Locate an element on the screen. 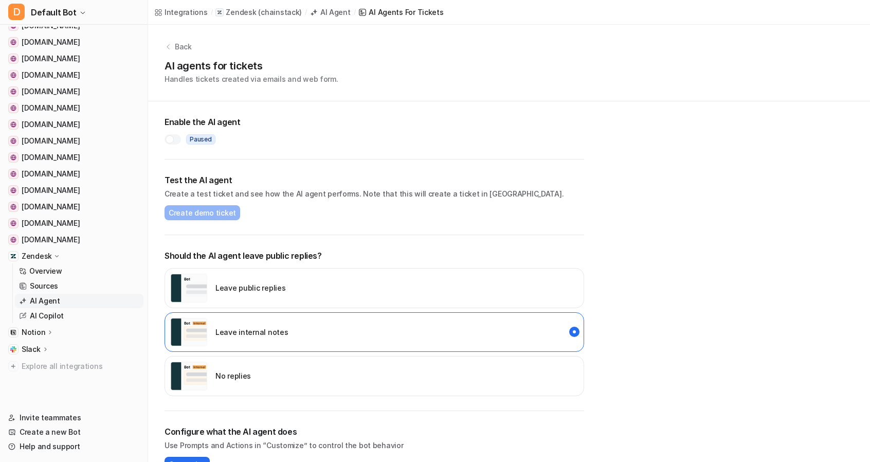 The image size is (870, 462). img: build.avax.network is located at coordinates (13, 240).